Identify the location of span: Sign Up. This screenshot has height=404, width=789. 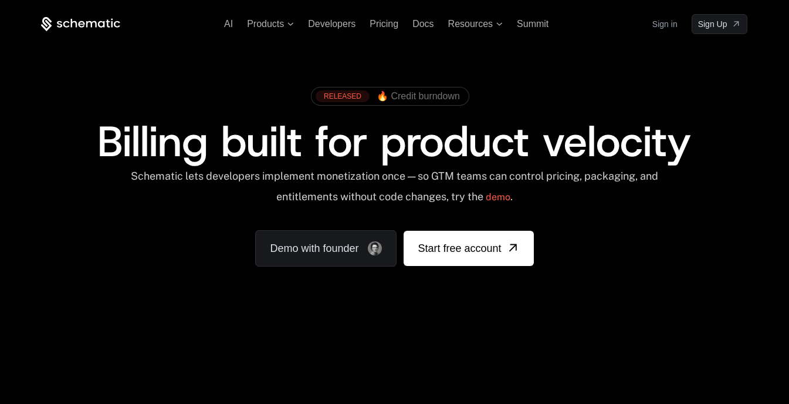
(713, 24).